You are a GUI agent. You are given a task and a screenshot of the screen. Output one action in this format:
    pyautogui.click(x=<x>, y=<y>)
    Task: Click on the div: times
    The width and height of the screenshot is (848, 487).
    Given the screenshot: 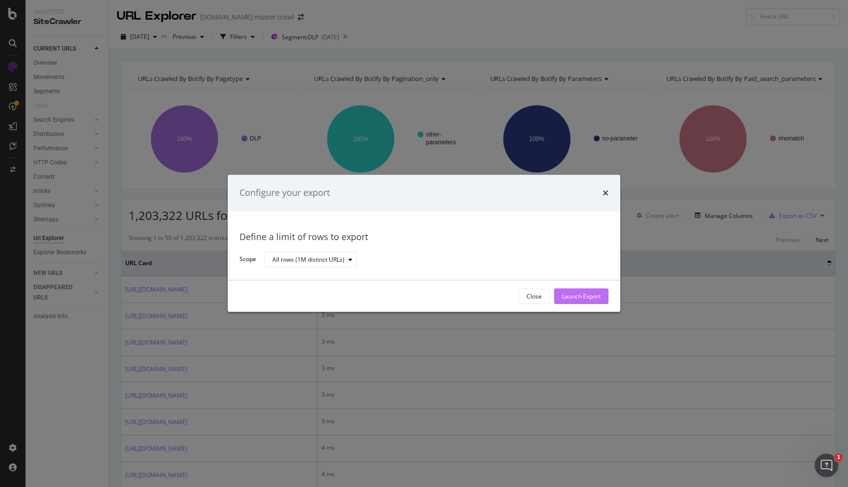 What is the action you would take?
    pyautogui.click(x=605, y=193)
    